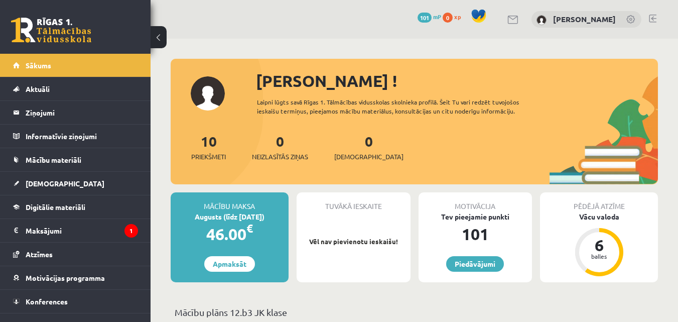 The image size is (678, 322). I want to click on a: 0Neizlasītās ziņas, so click(280, 147).